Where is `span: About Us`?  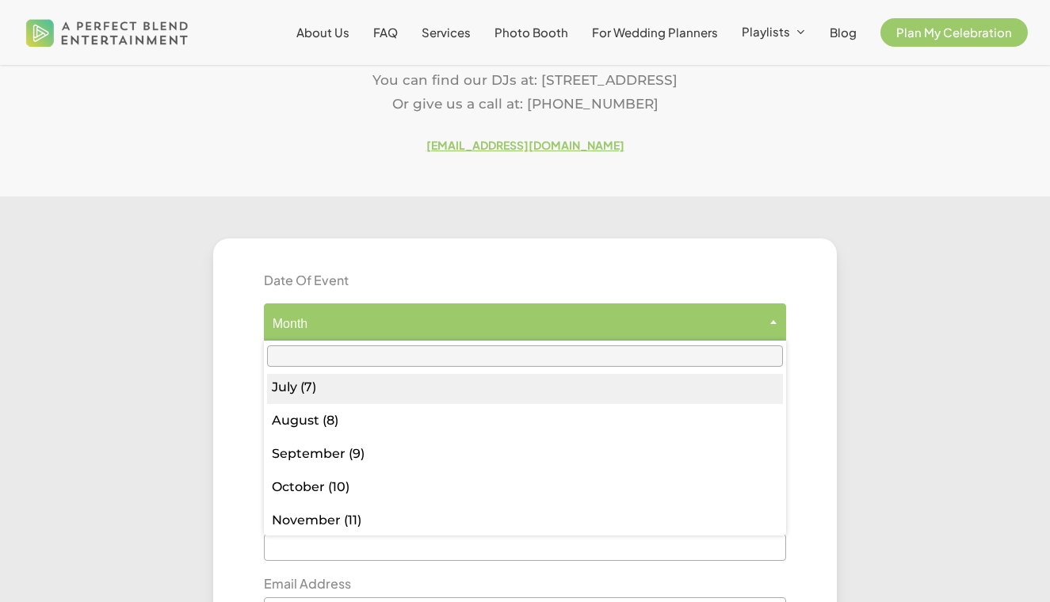 span: About Us is located at coordinates (322, 32).